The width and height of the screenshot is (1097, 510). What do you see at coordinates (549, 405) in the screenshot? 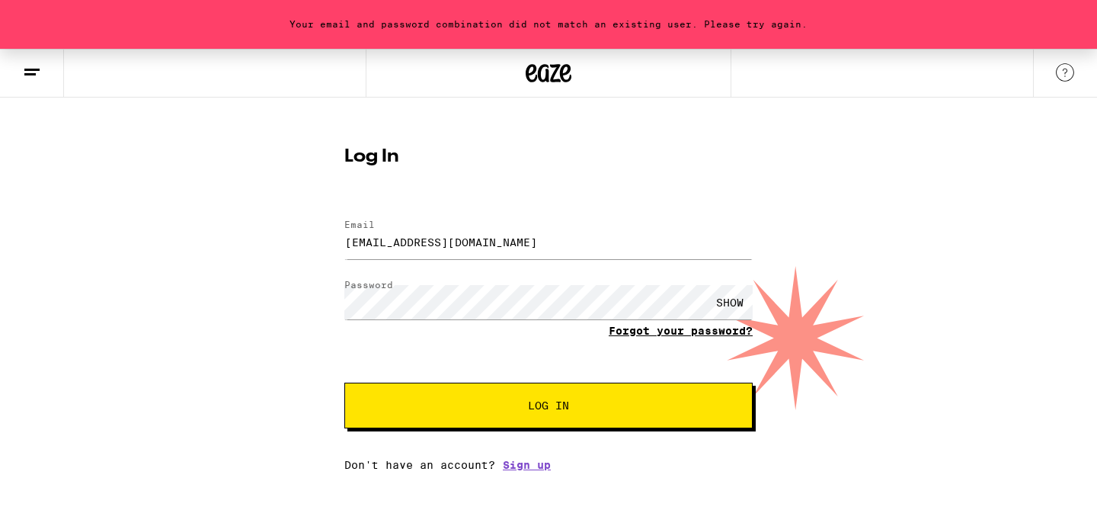
I see `button: Log In` at bounding box center [549, 405].